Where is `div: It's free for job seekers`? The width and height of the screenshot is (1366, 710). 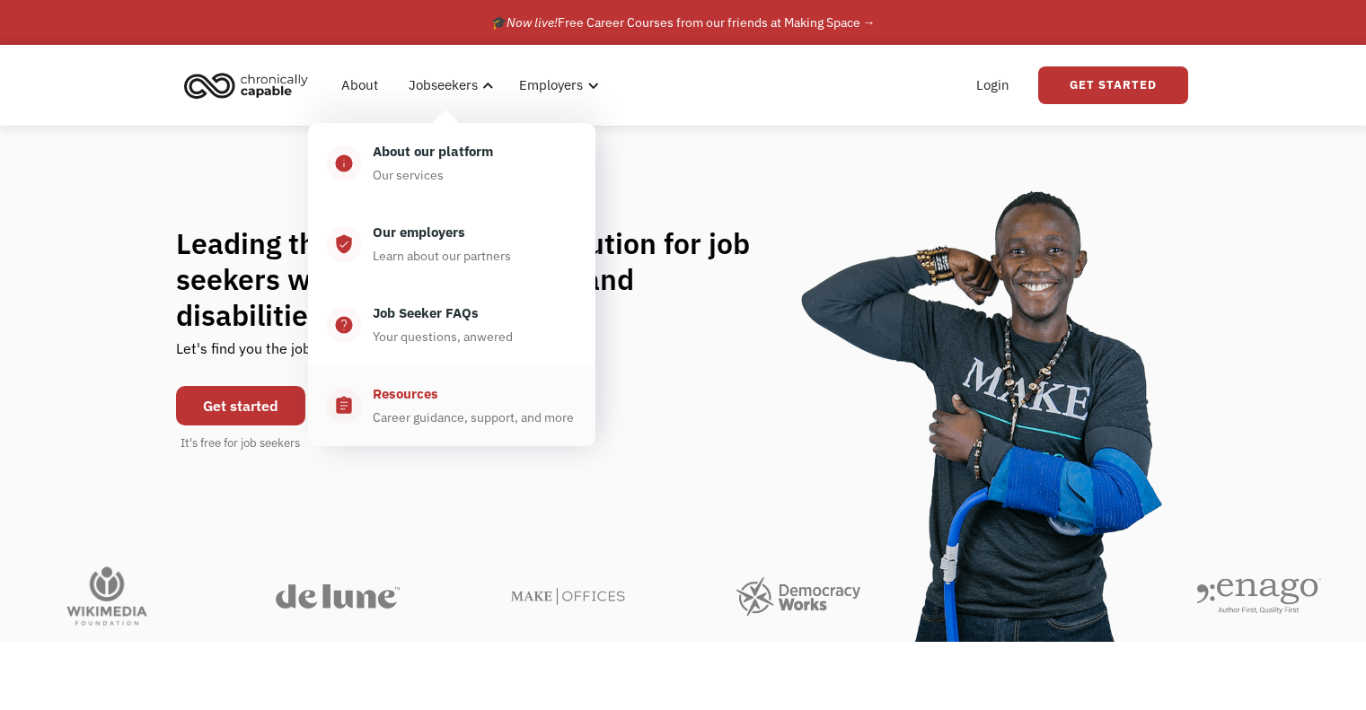 div: It's free for job seekers is located at coordinates (240, 444).